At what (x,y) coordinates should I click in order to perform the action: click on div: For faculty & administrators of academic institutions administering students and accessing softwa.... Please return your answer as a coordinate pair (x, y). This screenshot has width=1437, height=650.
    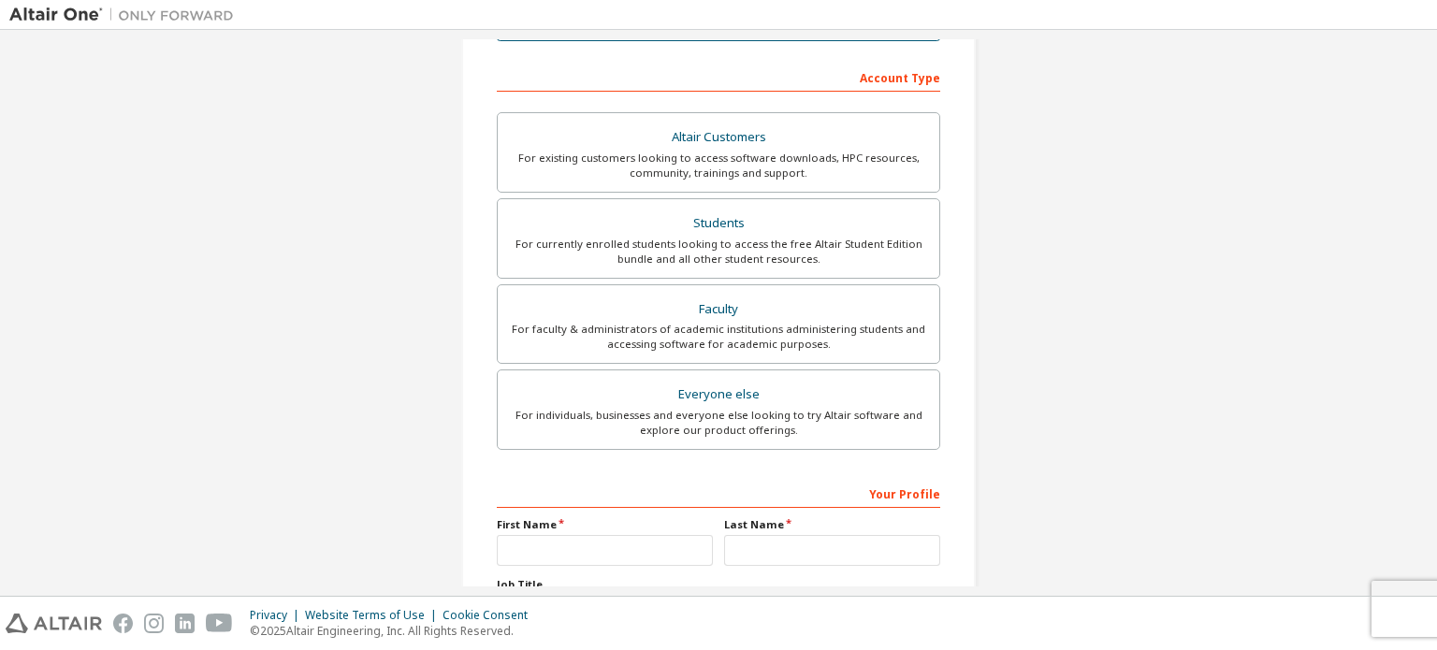
    Looking at the image, I should click on (718, 337).